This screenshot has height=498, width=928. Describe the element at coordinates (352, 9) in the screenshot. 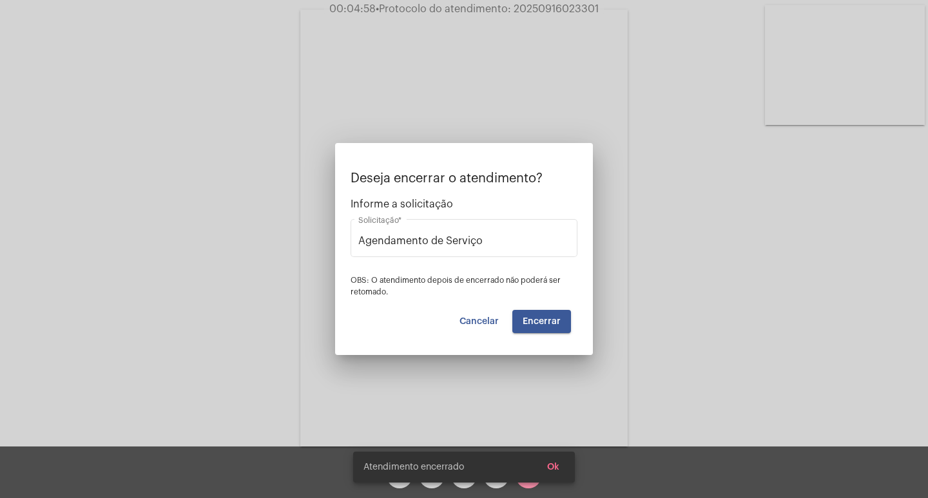

I see `span: 00:04:58` at that location.